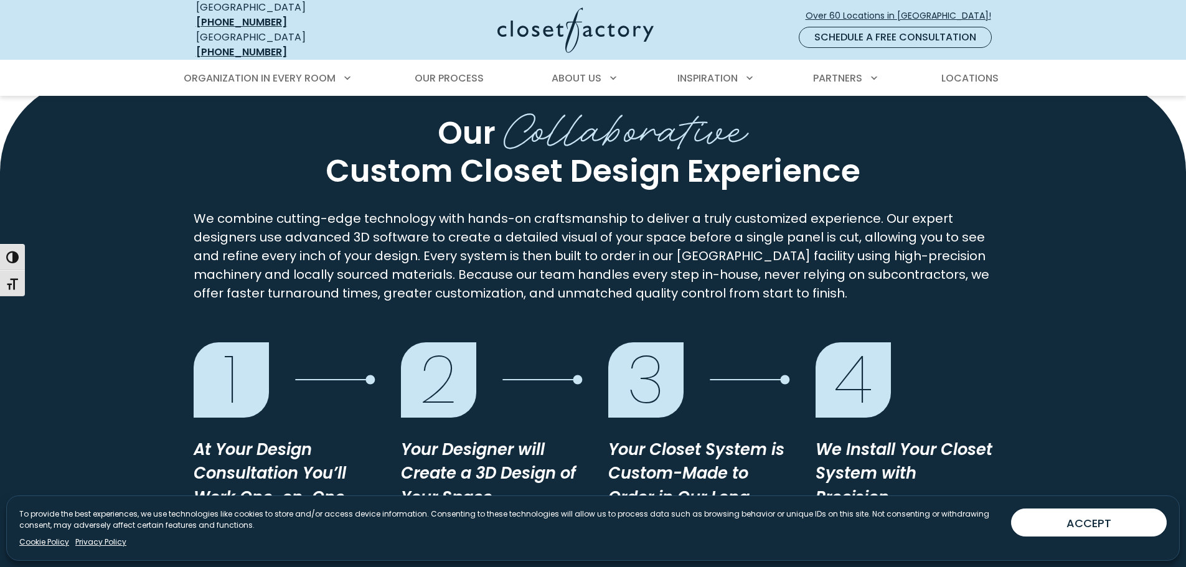  Describe the element at coordinates (438, 380) in the screenshot. I see `div: 2` at that location.